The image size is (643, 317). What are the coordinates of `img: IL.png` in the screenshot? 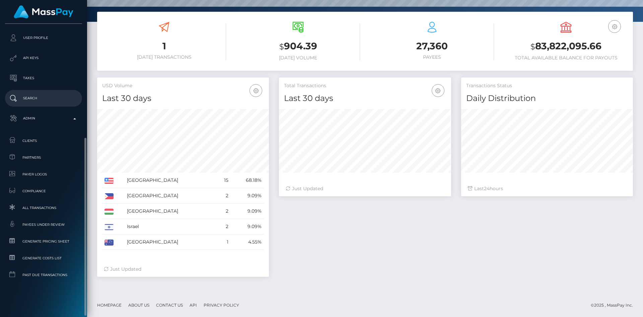 It's located at (109, 227).